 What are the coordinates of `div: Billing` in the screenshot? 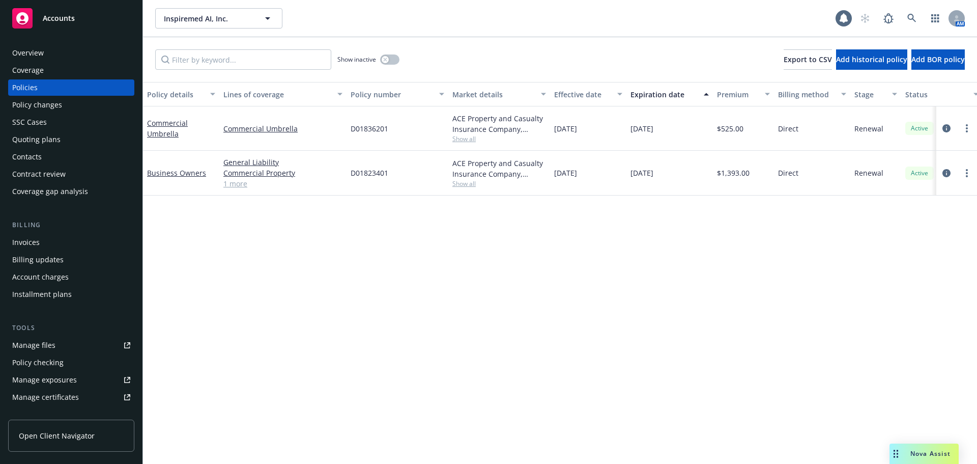 It's located at (71, 225).